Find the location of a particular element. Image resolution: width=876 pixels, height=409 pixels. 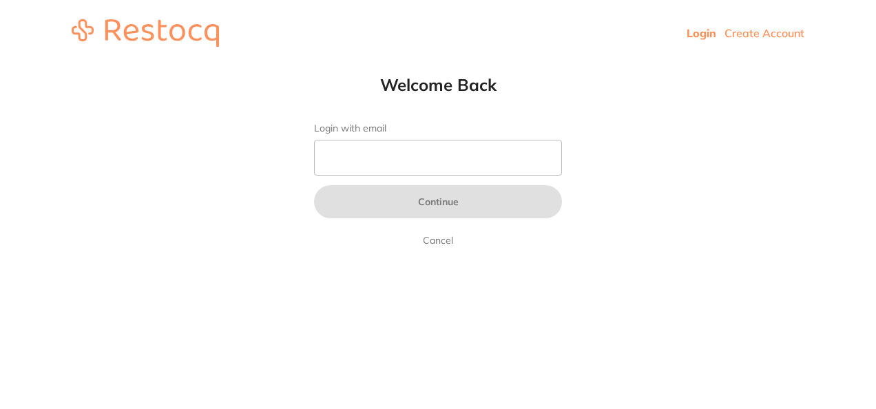

img: restocq_logo.svg is located at coordinates (145, 33).